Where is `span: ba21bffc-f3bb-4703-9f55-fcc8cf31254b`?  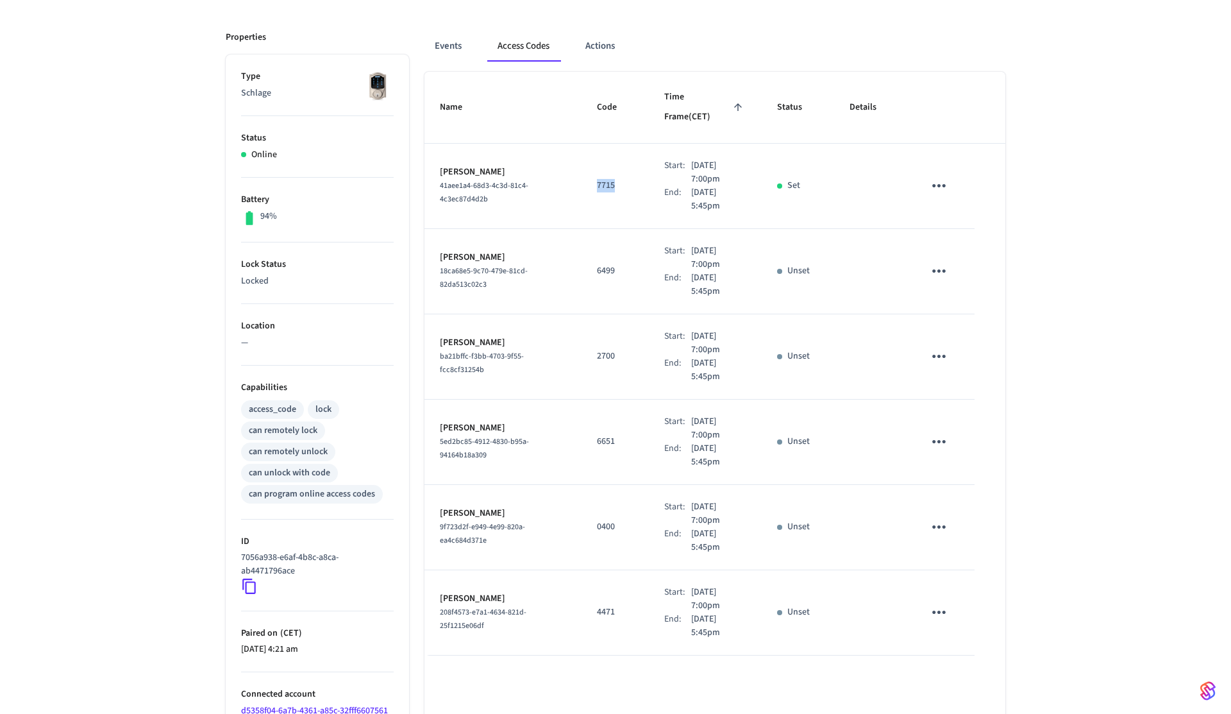
span: ba21bffc-f3bb-4703-9f55-fcc8cf31254b is located at coordinates (482, 363).